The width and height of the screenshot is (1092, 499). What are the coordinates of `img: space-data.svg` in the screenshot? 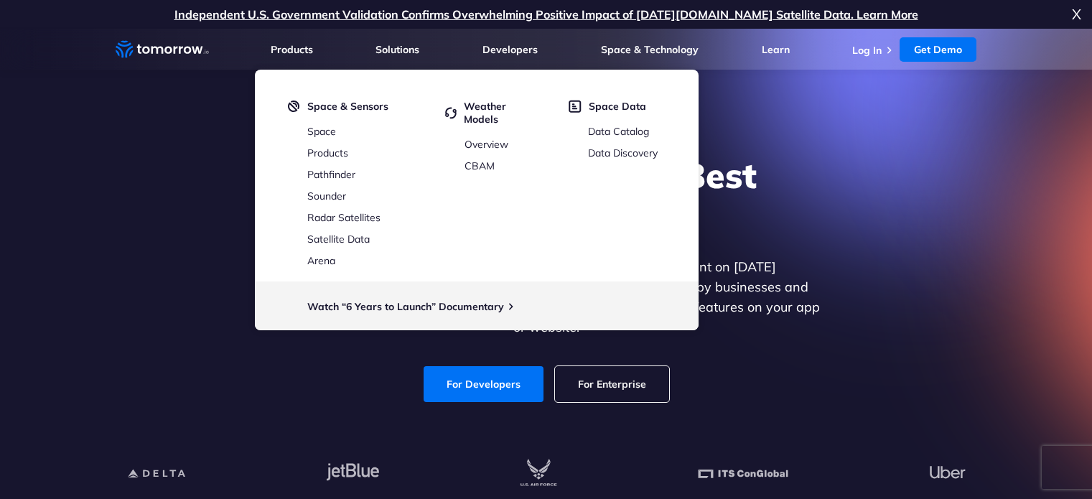 It's located at (575, 106).